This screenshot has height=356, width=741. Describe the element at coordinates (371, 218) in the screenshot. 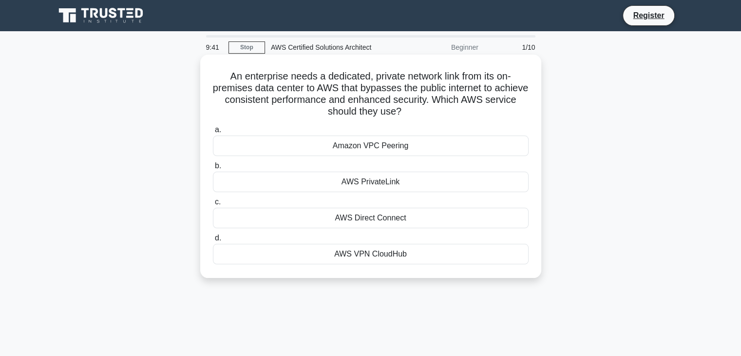

I see `div: AWS Direct Connect` at that location.